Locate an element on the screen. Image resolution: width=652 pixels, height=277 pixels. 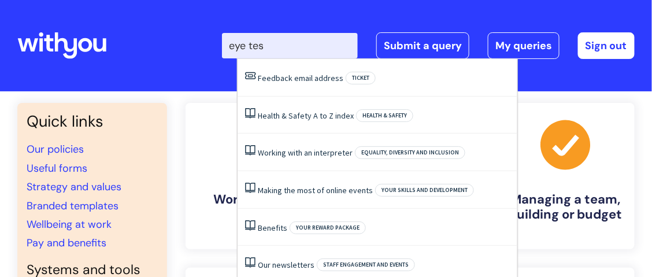
a: Our policies is located at coordinates (55, 149).